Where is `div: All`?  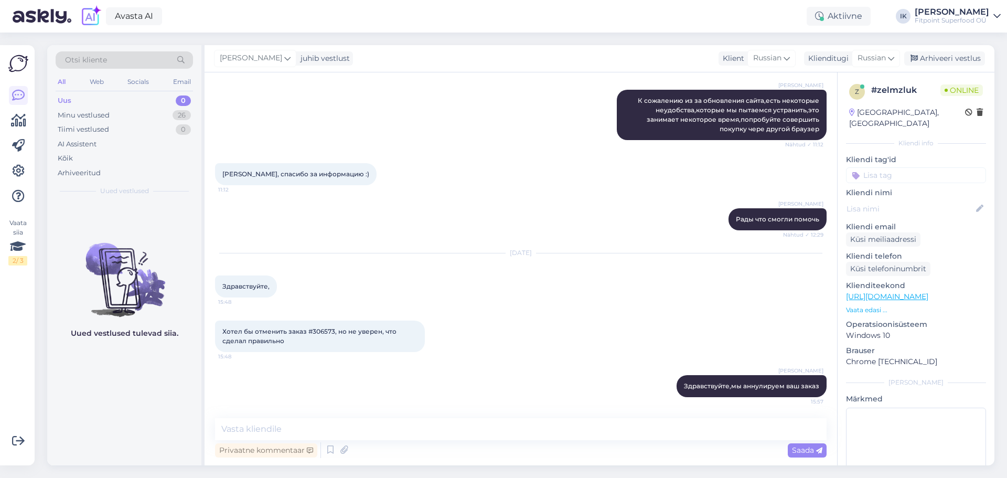 div: All is located at coordinates (61, 82).